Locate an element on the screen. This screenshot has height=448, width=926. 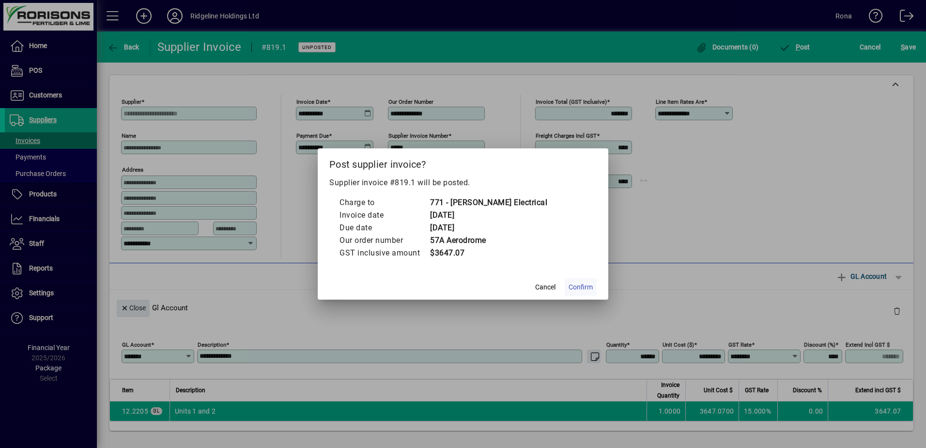
td: $3647.07 is located at coordinates (488, 253).